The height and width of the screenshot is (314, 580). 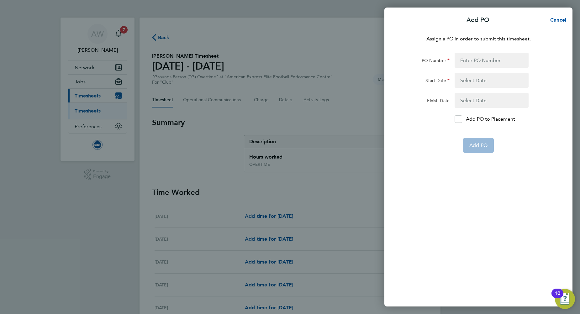 What do you see at coordinates (565, 299) in the screenshot?
I see `button: Open Resource Center, 10 new notifications` at bounding box center [565, 299].